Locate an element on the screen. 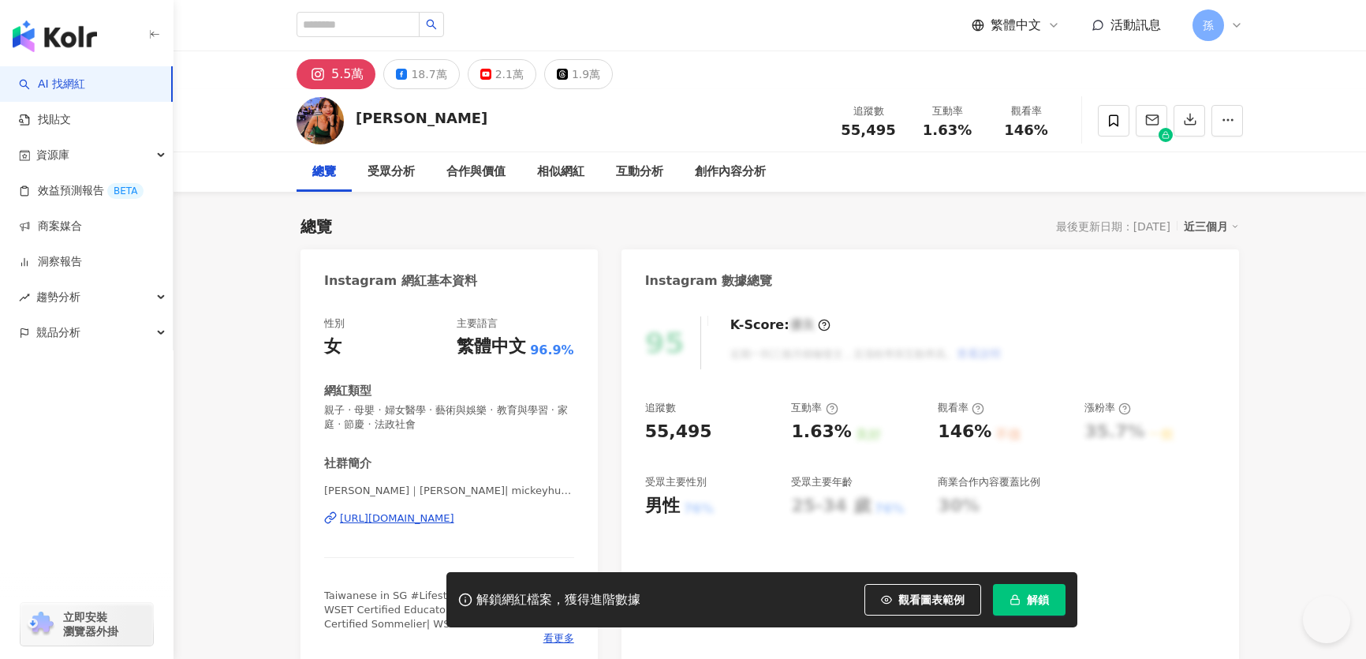  div: 互動分析 is located at coordinates (640, 172).